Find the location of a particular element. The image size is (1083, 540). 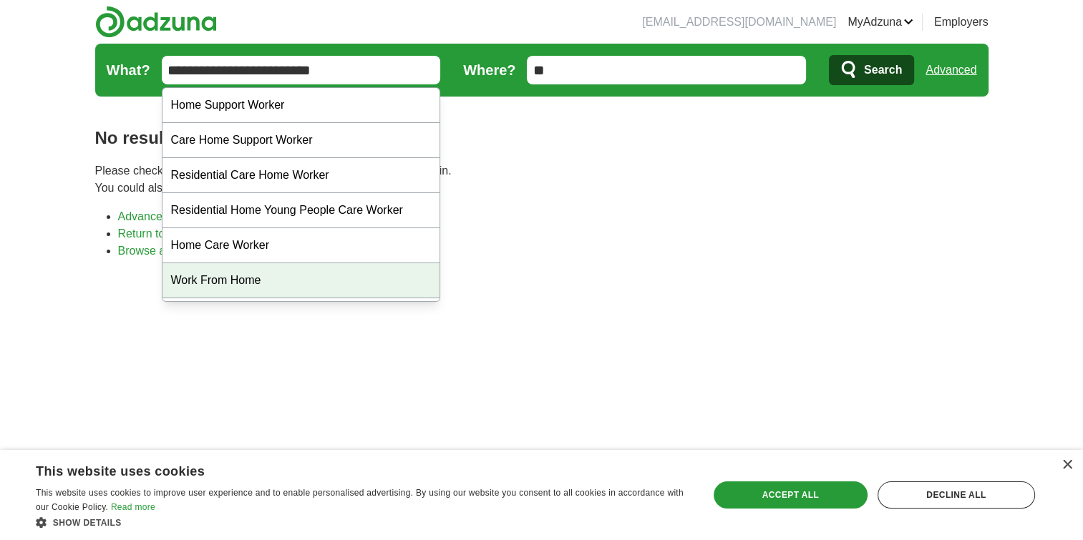

div: Show details is located at coordinates (362, 523).